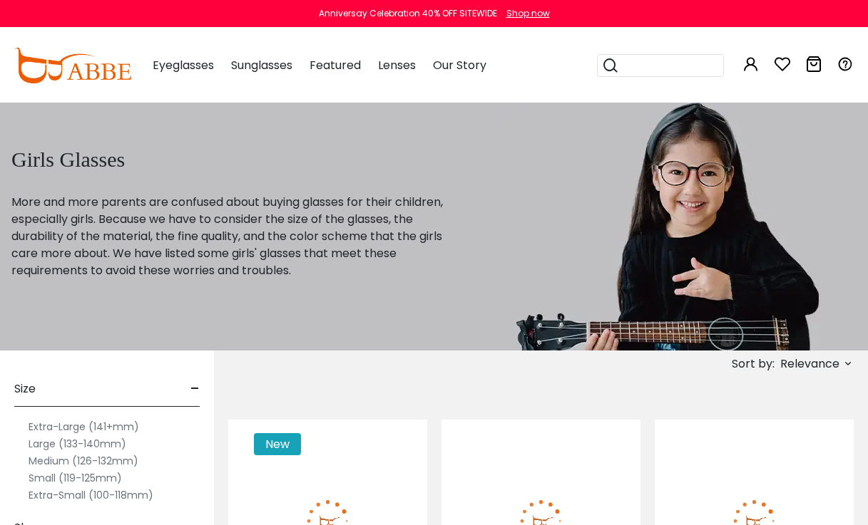 The height and width of the screenshot is (525, 868). I want to click on img: abbeglasses.com, so click(73, 66).